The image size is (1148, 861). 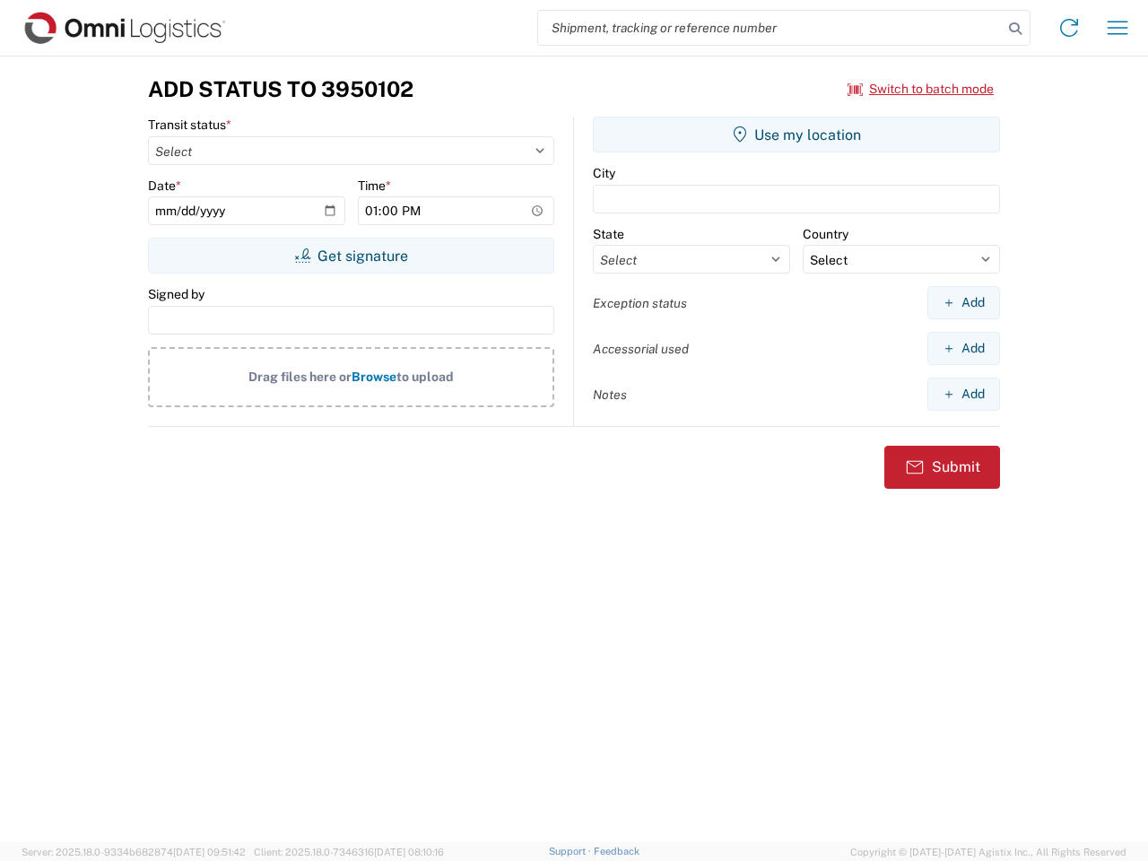 What do you see at coordinates (608, 234) in the screenshot?
I see `label: State` at bounding box center [608, 234].